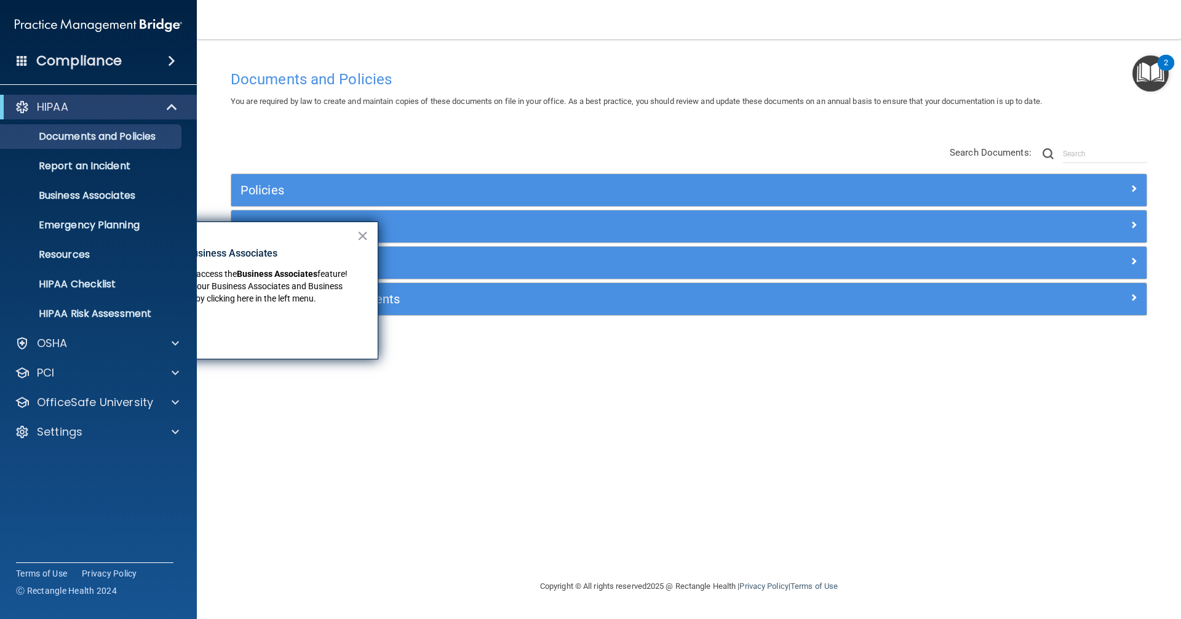  I want to click on p: Emergency Planning, so click(92, 225).